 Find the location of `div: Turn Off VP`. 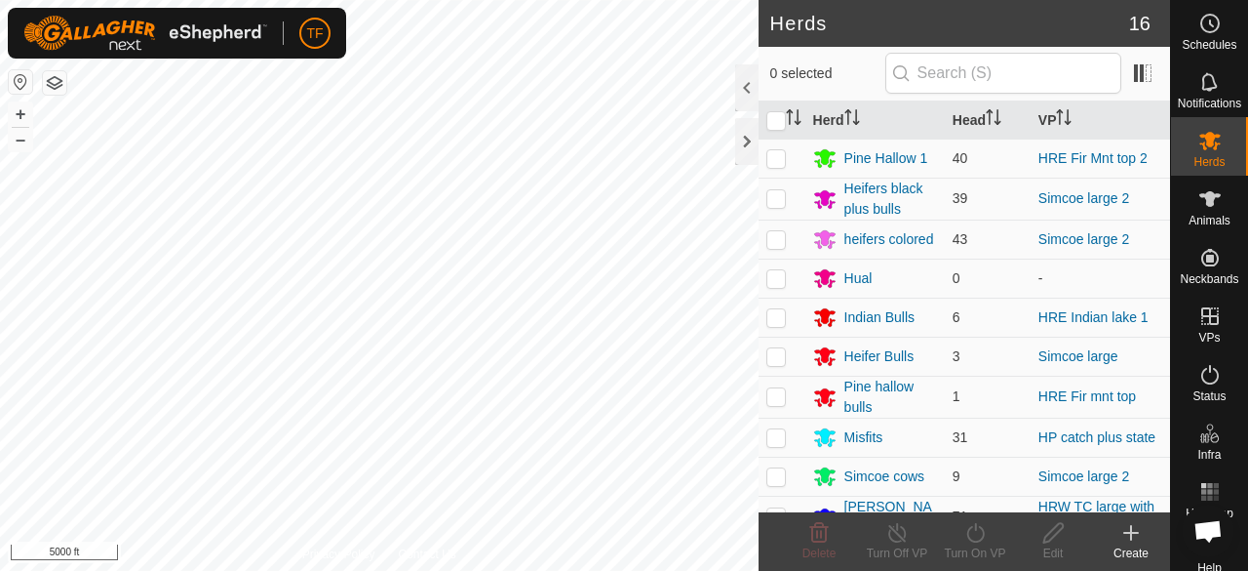

div: Turn Off VP is located at coordinates (897, 553).